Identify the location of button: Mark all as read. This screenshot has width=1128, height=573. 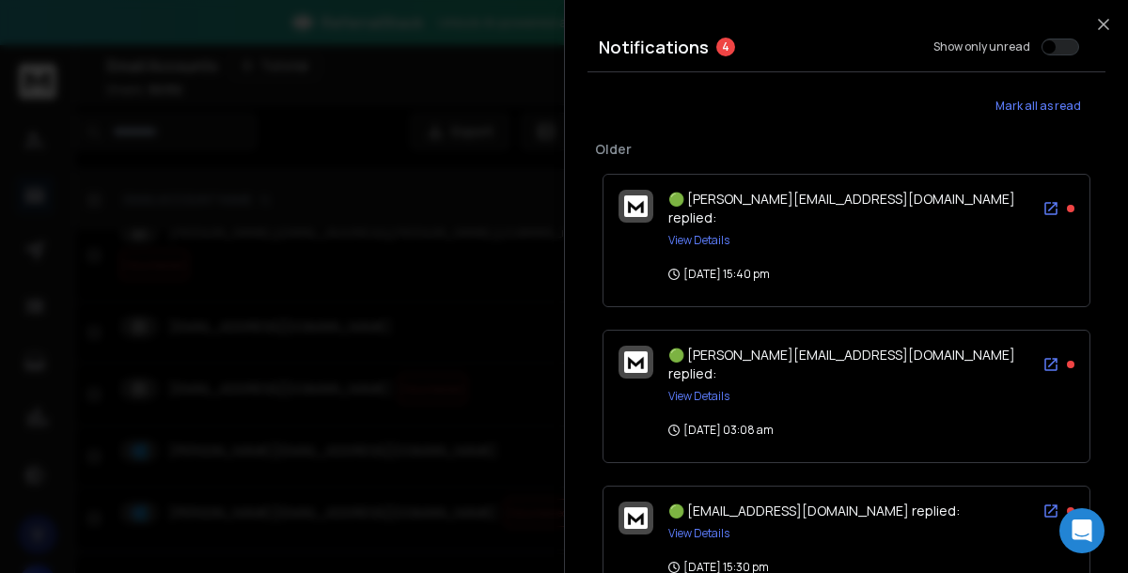
(1038, 106).